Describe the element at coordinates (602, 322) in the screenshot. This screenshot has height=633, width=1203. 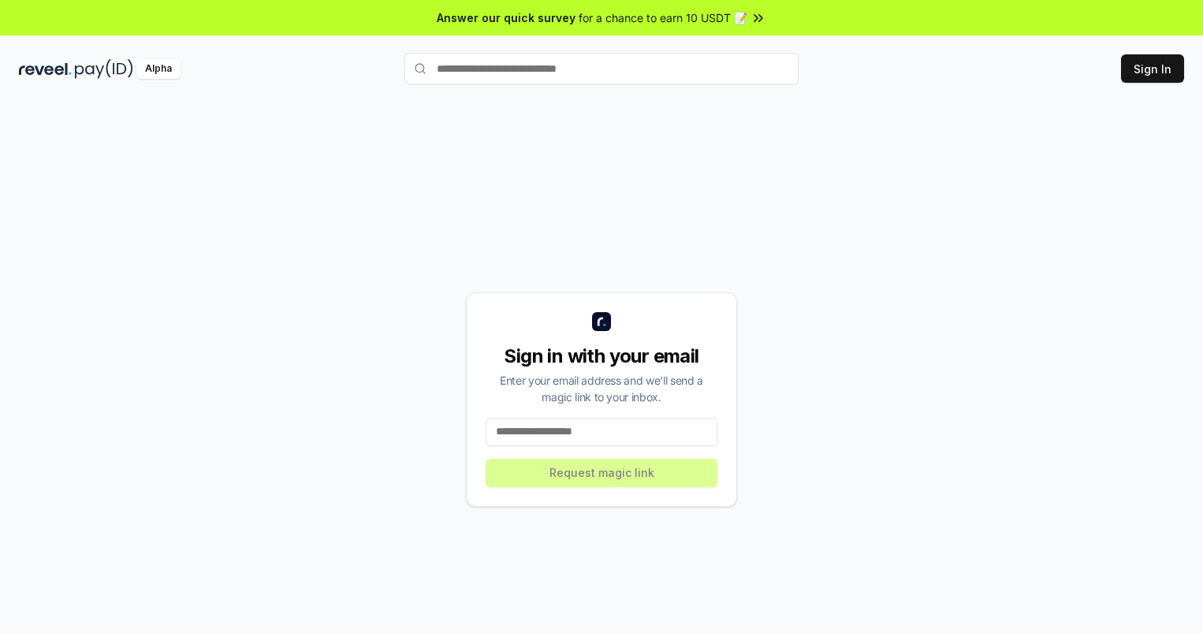
I see `img: logo_small` at that location.